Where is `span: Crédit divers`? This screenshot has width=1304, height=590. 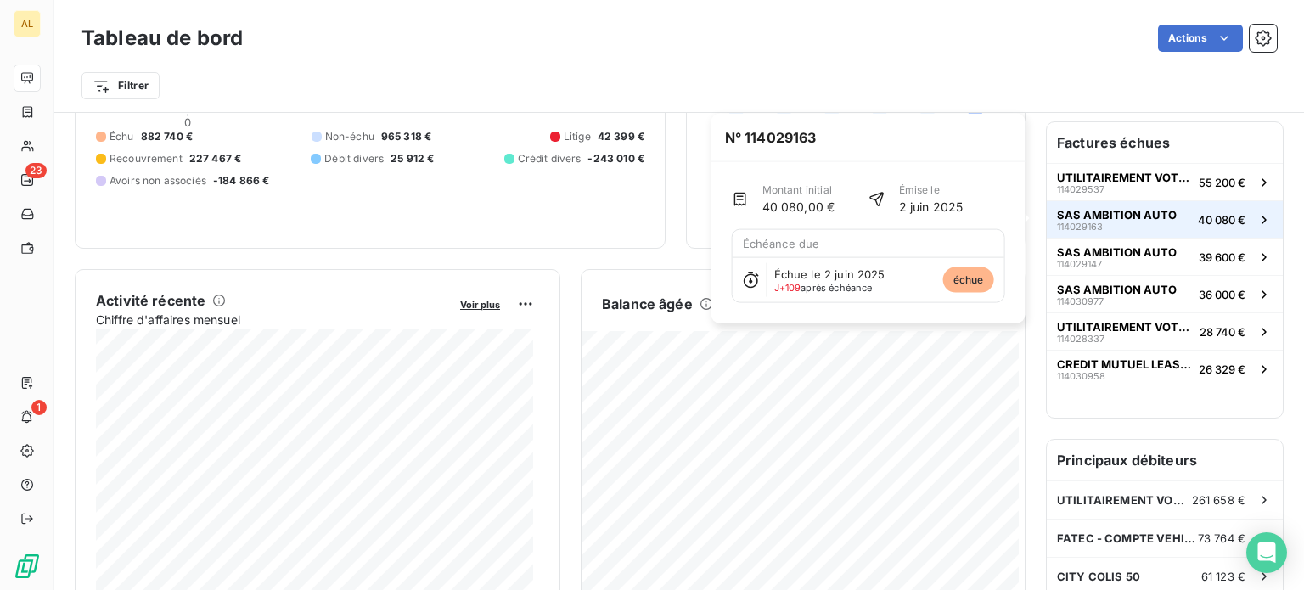
span: Crédit divers is located at coordinates (549, 159).